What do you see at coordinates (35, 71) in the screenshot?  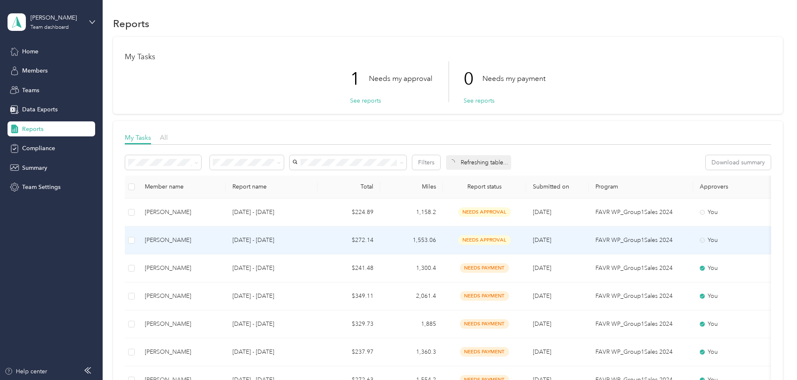 I see `span: Members` at bounding box center [35, 71].